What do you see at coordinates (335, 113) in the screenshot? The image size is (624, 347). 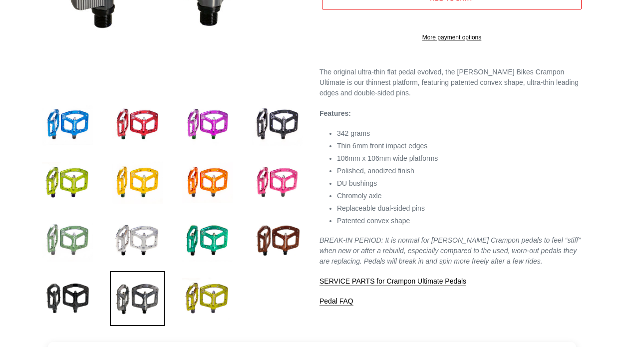 I see `strong: Features:` at bounding box center [335, 113].